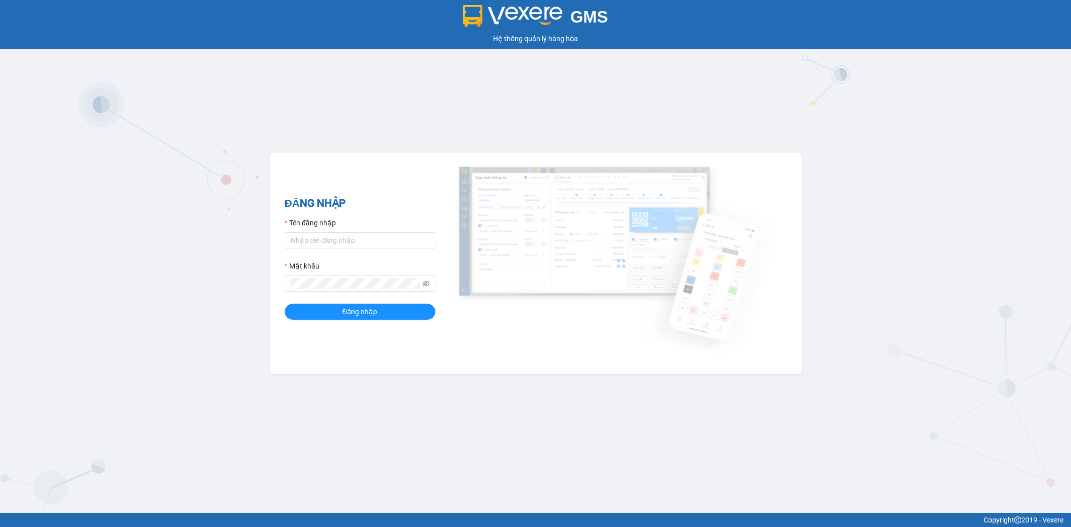  Describe the element at coordinates (310, 223) in the screenshot. I see `label: Tên đăng nhập` at that location.